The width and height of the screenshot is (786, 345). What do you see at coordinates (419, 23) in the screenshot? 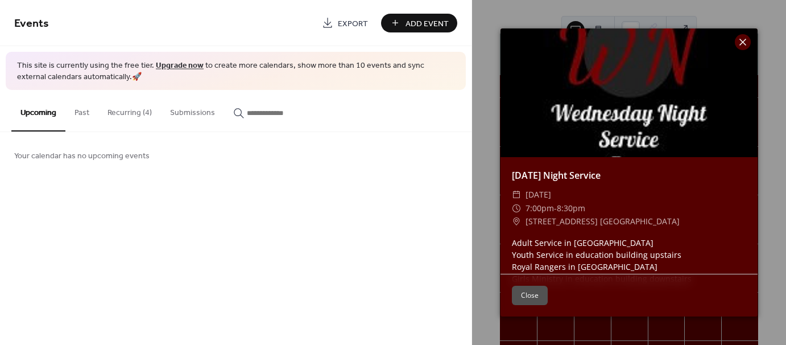
I see `button: Add Event` at bounding box center [419, 23].